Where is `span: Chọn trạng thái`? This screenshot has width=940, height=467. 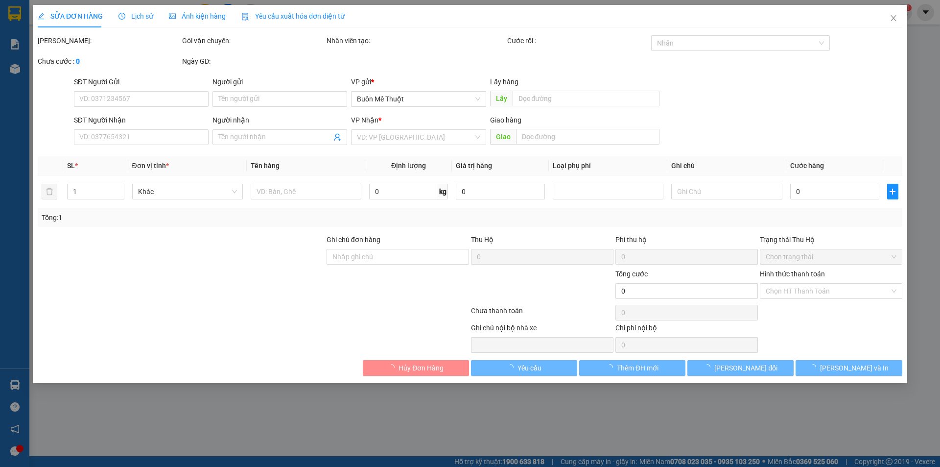
span: Chọn trạng thái is located at coordinates (831, 257).